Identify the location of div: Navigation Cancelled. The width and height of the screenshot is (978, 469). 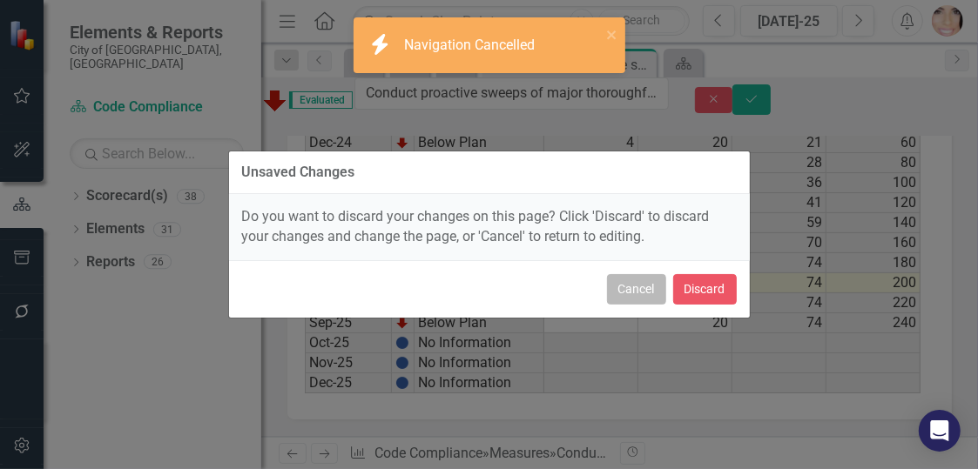
(471, 45).